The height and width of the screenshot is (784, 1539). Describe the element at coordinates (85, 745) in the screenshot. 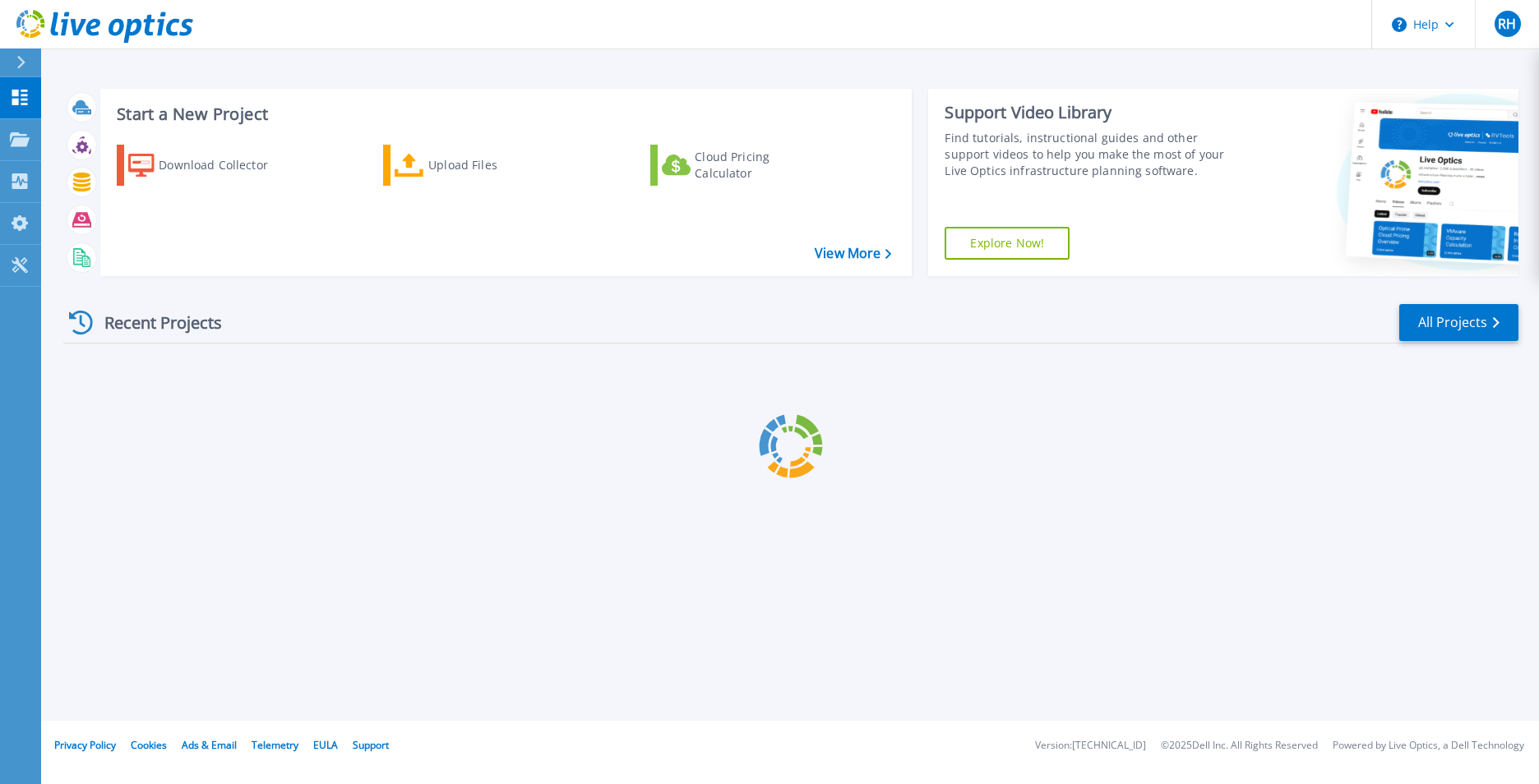

I see `a: Privacy Policy` at that location.